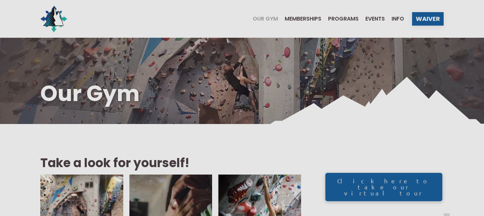 The image size is (484, 216). Describe the element at coordinates (394, 19) in the screenshot. I see `a: Info` at that location.